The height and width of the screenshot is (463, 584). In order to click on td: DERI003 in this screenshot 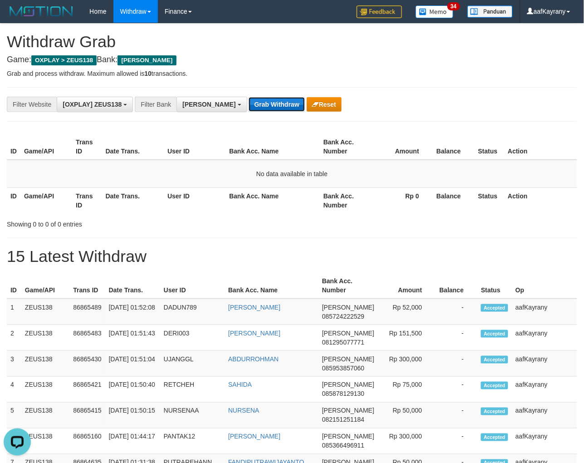, I will do `click(193, 338)`.